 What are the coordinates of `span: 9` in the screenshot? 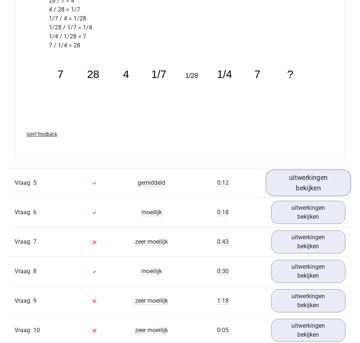 It's located at (35, 300).